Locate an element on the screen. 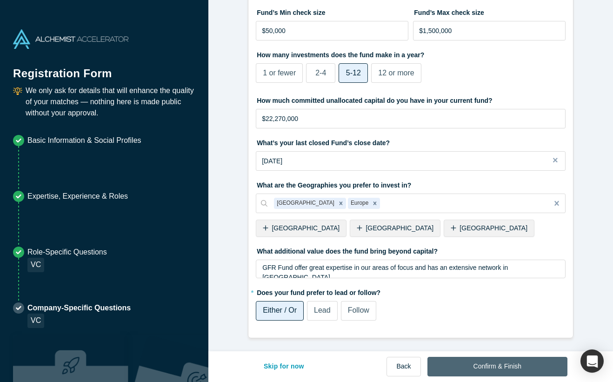 This screenshot has height=382, width=613. div: Remove Europe is located at coordinates (375, 203).